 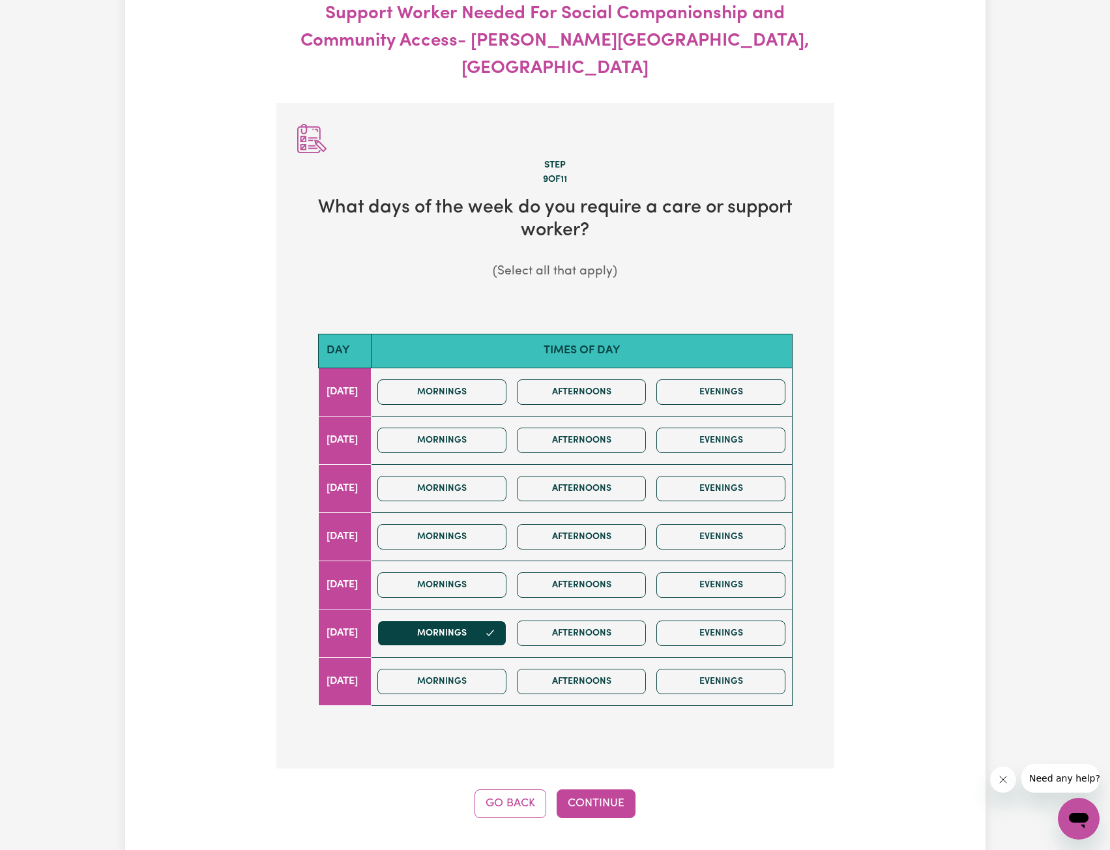 What do you see at coordinates (510, 803) in the screenshot?
I see `button: Go Back` at bounding box center [510, 803].